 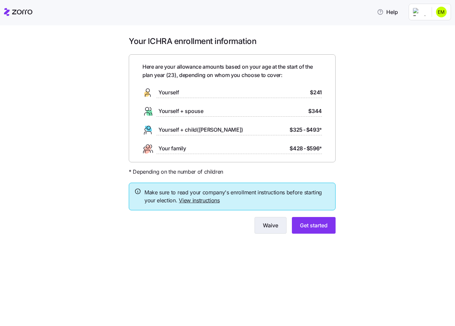 I want to click on span: Help, so click(x=387, y=12).